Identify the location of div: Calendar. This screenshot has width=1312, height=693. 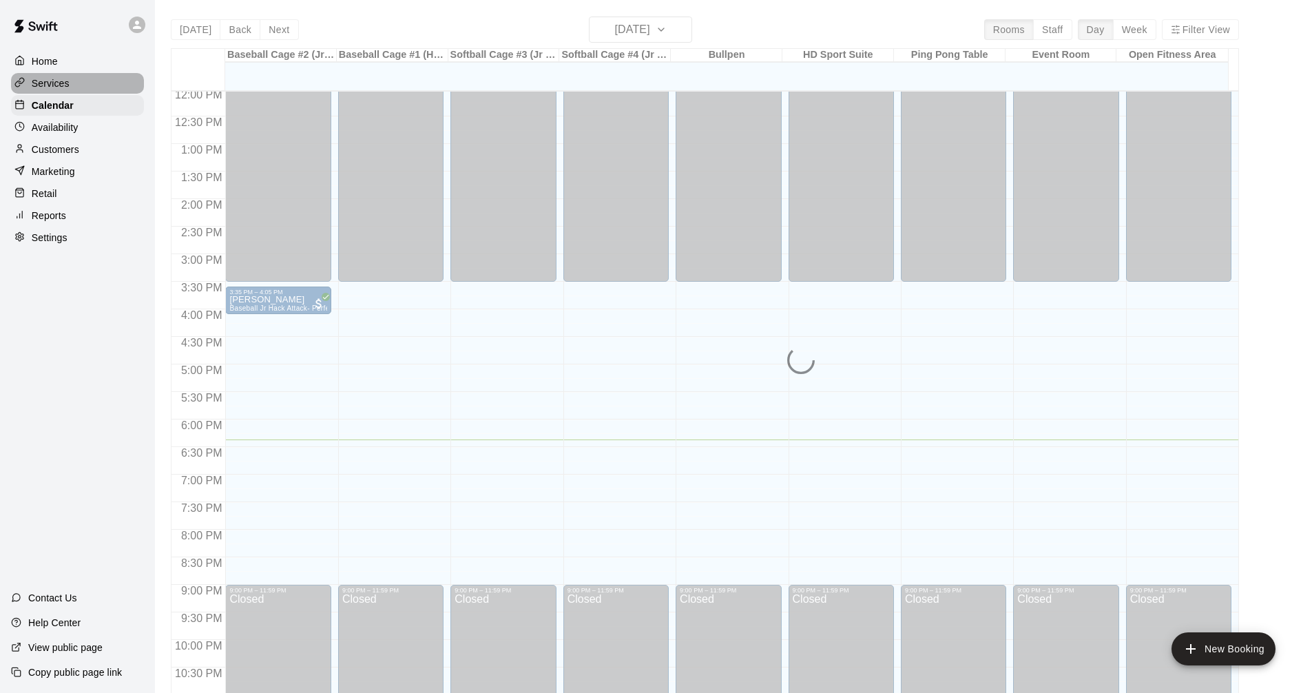
(77, 105).